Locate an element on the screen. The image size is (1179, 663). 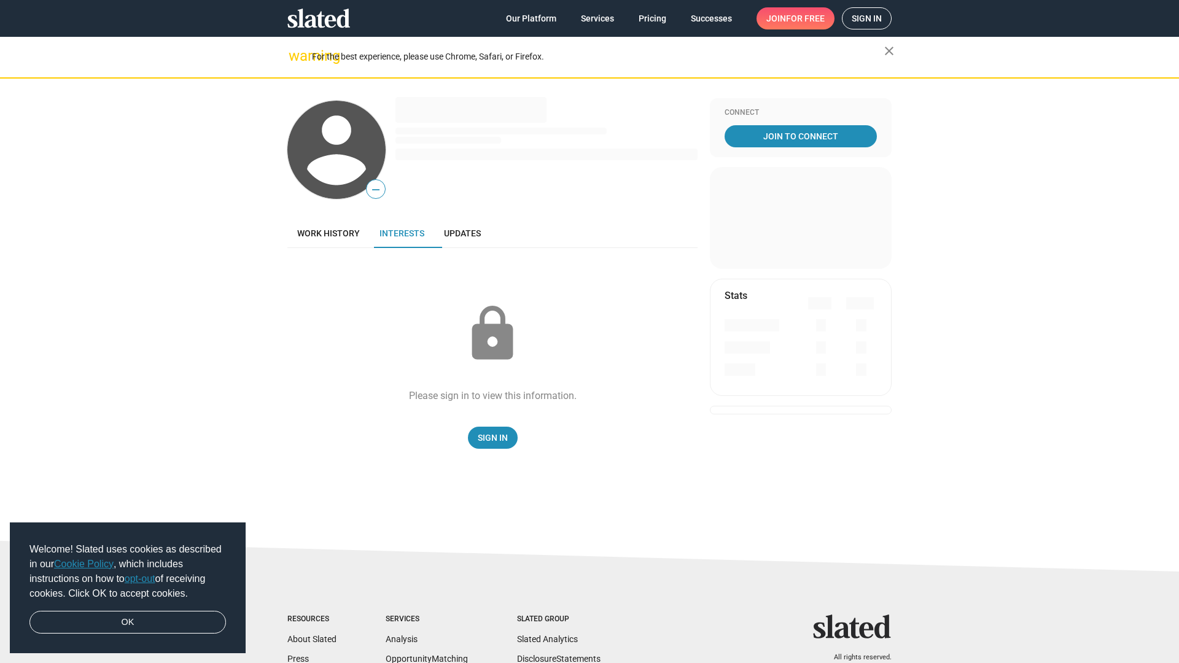
a: Slated Analytics is located at coordinates (547, 639).